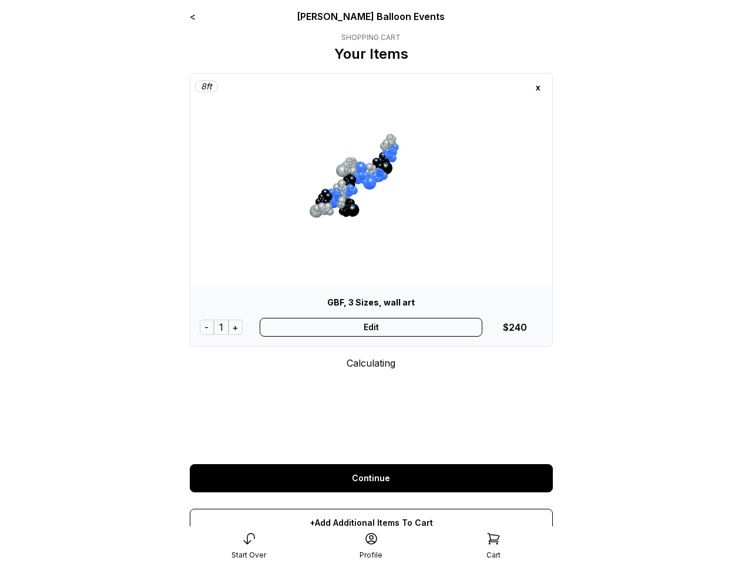  Describe the element at coordinates (371, 302) in the screenshot. I see `div: GBF, 3 Sizes, wall art` at that location.